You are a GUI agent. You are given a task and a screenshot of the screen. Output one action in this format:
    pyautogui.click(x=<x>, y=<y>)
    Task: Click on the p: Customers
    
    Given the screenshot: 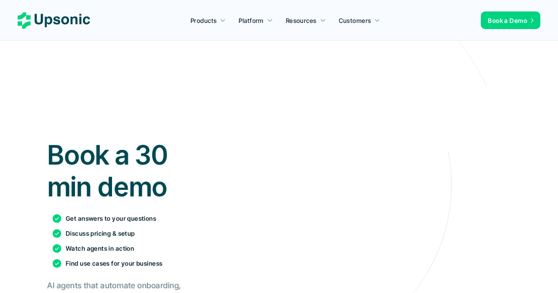 What is the action you would take?
    pyautogui.click(x=355, y=20)
    